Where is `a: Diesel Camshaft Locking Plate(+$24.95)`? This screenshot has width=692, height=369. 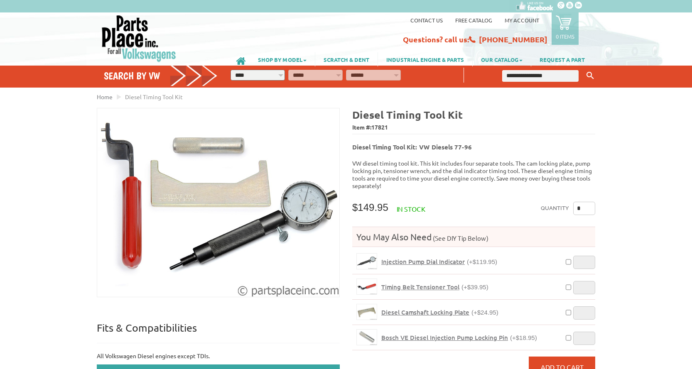
a: Diesel Camshaft Locking Plate(+$24.95) is located at coordinates (440, 312).